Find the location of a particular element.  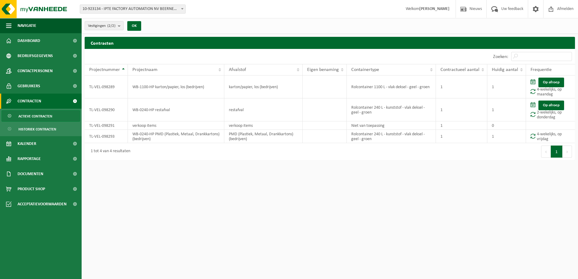

span: Kalender is located at coordinates (27, 144).